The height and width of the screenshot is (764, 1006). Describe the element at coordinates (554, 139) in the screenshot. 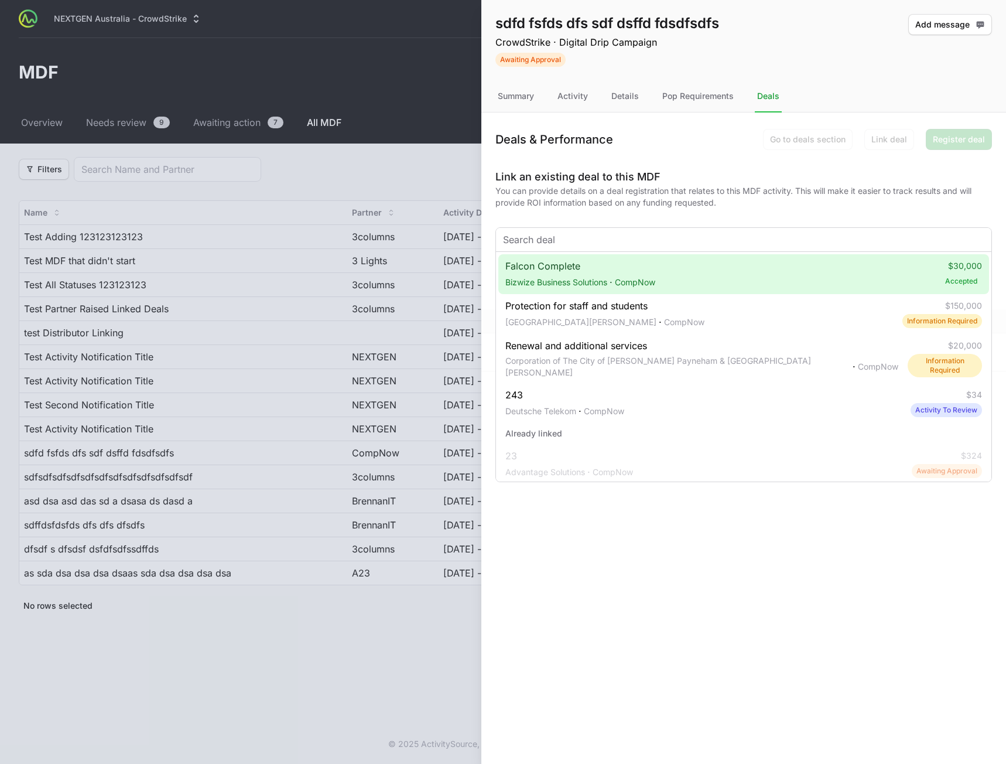

I see `h1: Deals & Performance` at that location.